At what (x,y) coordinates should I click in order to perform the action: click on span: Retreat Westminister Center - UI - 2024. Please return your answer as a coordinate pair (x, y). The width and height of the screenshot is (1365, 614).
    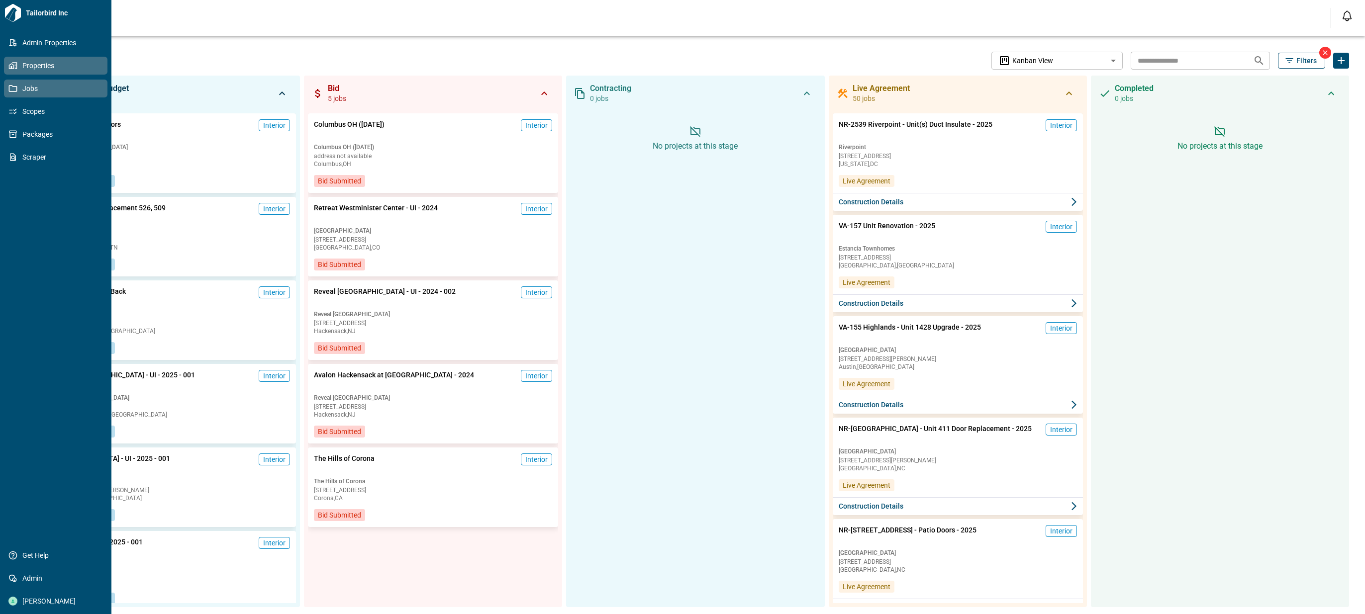
    Looking at the image, I should click on (376, 213).